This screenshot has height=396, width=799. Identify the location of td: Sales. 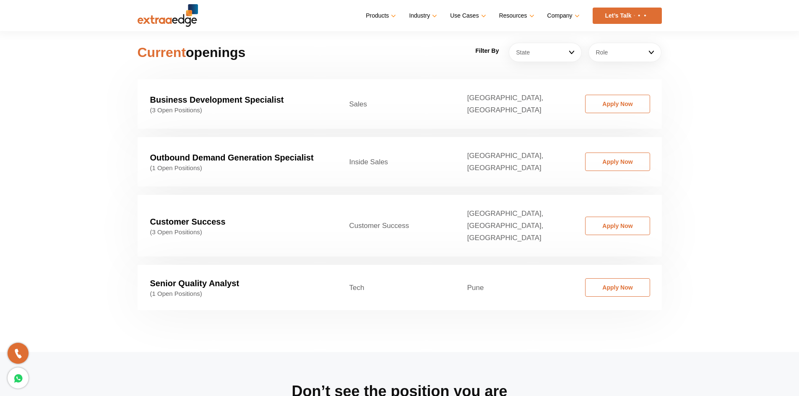
(395, 104).